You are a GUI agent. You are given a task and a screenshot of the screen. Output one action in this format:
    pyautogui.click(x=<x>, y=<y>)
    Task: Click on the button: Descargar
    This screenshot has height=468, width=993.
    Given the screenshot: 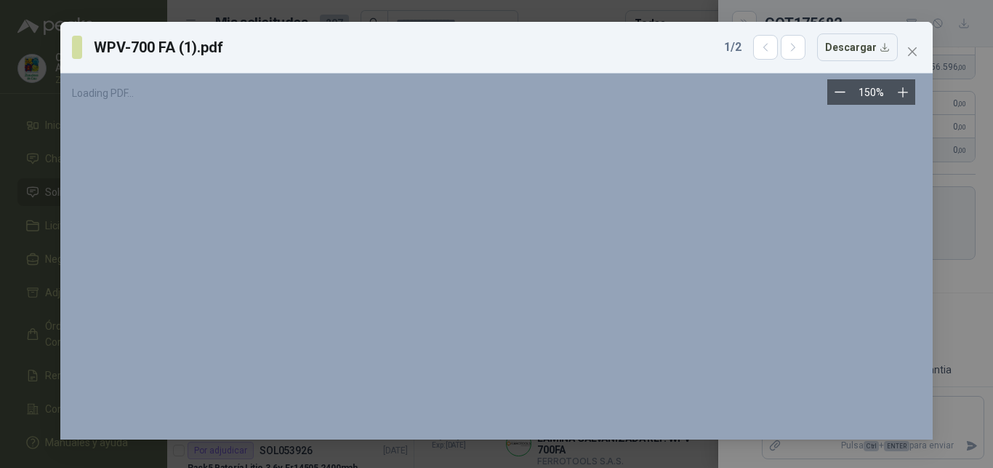 What is the action you would take?
    pyautogui.click(x=857, y=47)
    